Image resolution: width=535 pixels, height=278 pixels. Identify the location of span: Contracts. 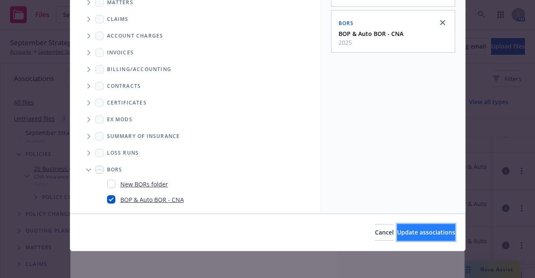
(124, 86).